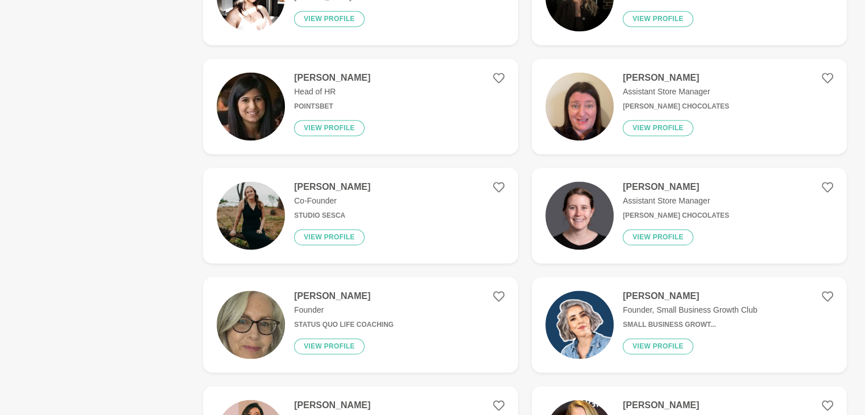  What do you see at coordinates (251, 325) in the screenshot?
I see `img: a2b5ec4cdb7fbacf9b3896bd53efcf5c26ff86ee-1224x1626.jpg` at bounding box center [251, 325].